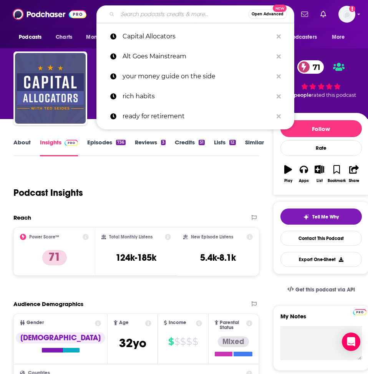 This screenshot has height=374, width=368. I want to click on span: Gender, so click(35, 322).